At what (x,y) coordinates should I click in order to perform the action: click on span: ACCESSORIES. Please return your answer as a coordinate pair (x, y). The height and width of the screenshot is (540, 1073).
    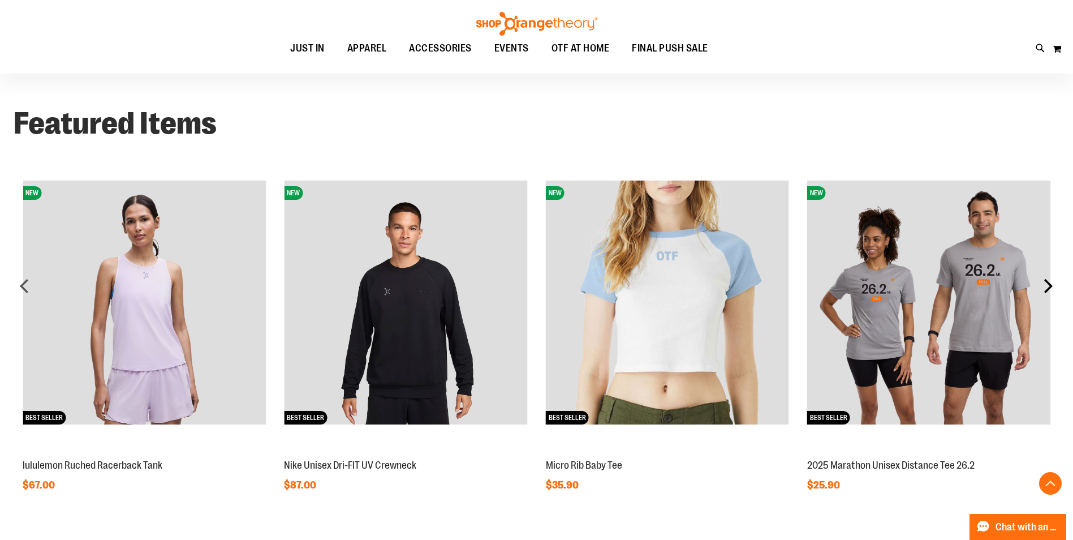
    Looking at the image, I should click on (440, 48).